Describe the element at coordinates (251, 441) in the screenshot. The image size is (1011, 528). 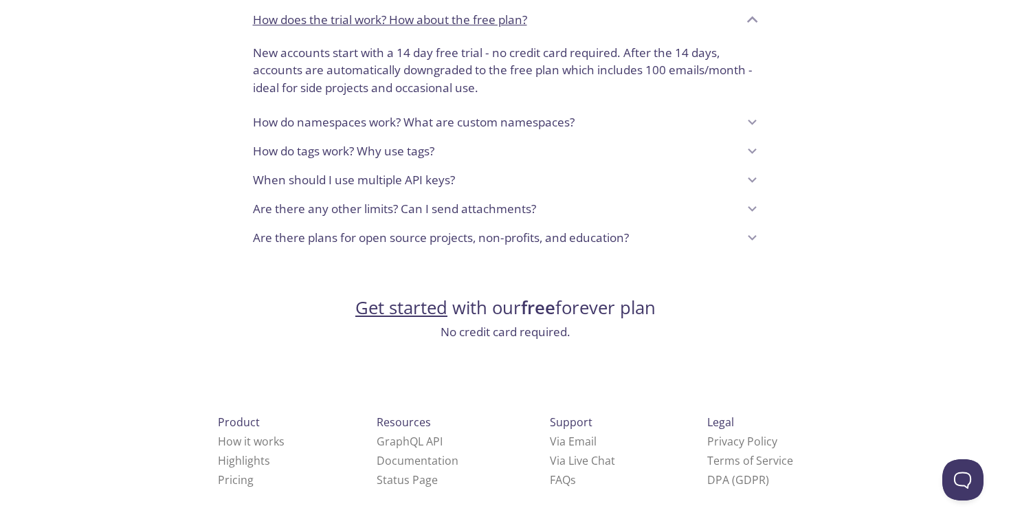
I see `a: How it works` at that location.